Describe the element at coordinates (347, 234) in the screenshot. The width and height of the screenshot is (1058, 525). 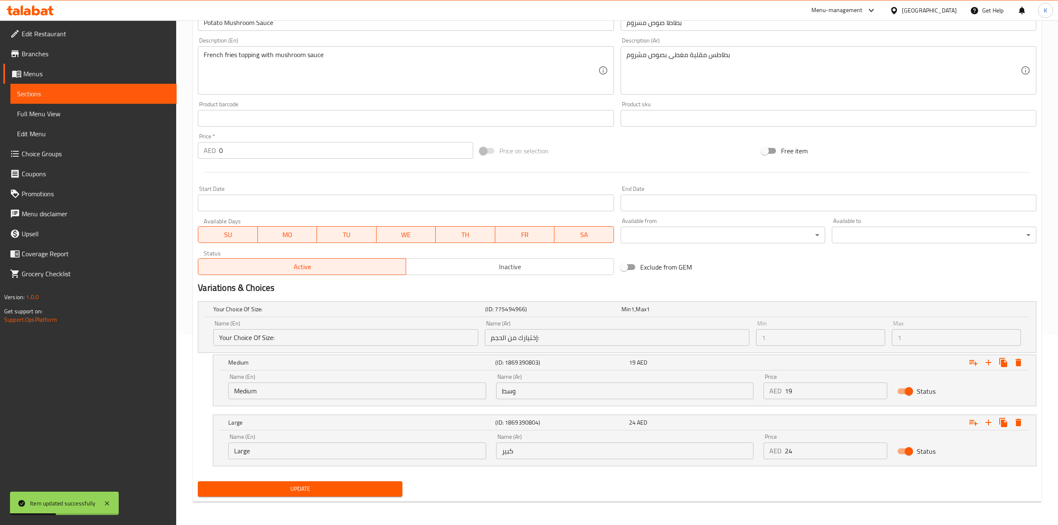
I see `span: TU` at that location.